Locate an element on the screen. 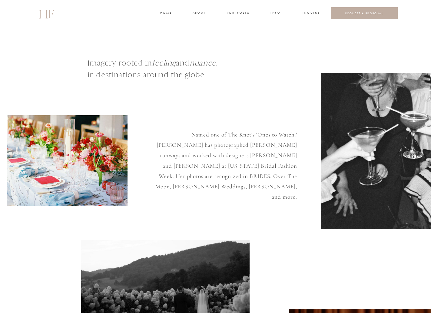 Image resolution: width=431 pixels, height=313 pixels. a: HF is located at coordinates (46, 13).